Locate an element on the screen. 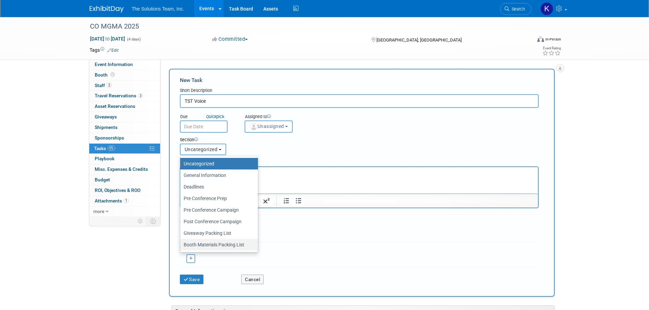 Image resolution: width=649 pixels, height=310 pixels. span: 2 is located at coordinates (109, 85).